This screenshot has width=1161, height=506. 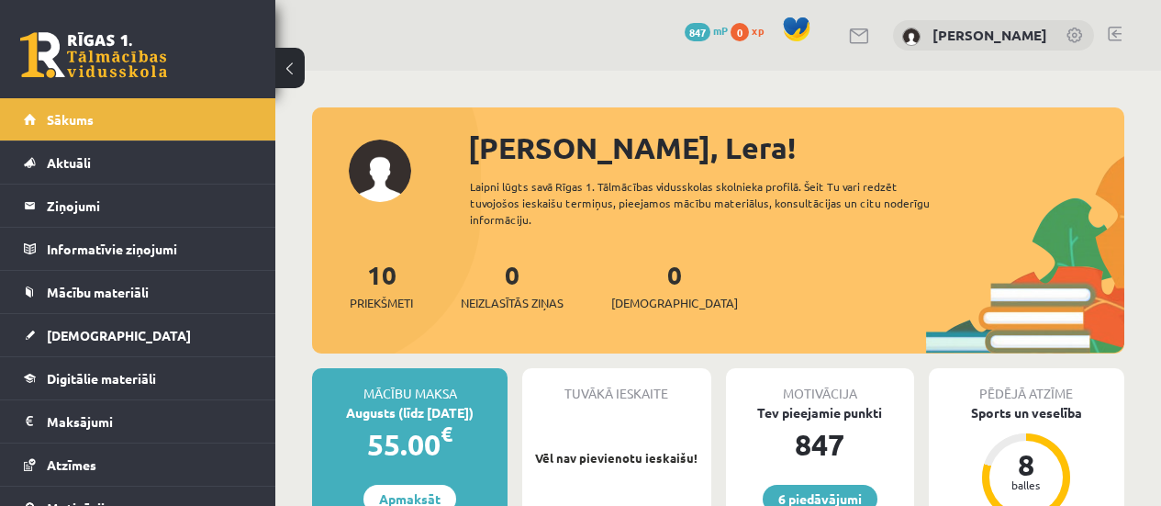 What do you see at coordinates (512, 284) in the screenshot?
I see `a: 0Neizlasītās ziņas` at bounding box center [512, 284].